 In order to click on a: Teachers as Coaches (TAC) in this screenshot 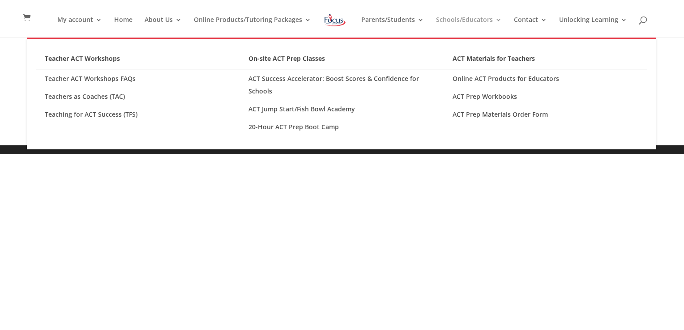, I will do `click(137, 97)`.